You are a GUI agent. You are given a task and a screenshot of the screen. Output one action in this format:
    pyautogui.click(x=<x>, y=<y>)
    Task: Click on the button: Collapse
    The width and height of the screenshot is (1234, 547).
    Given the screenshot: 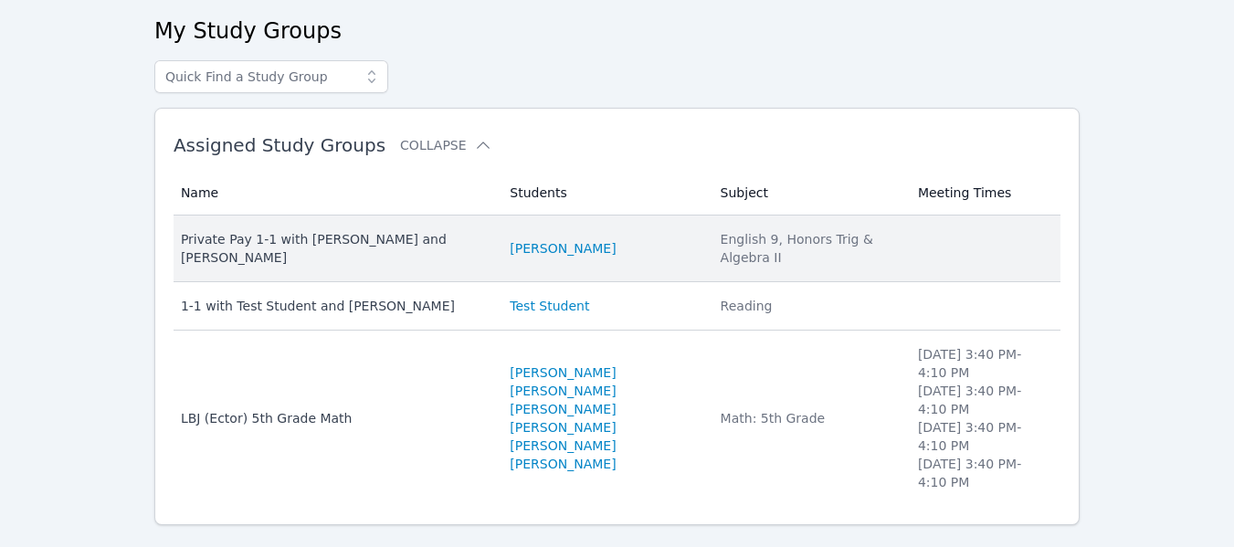 What is the action you would take?
    pyautogui.click(x=446, y=145)
    